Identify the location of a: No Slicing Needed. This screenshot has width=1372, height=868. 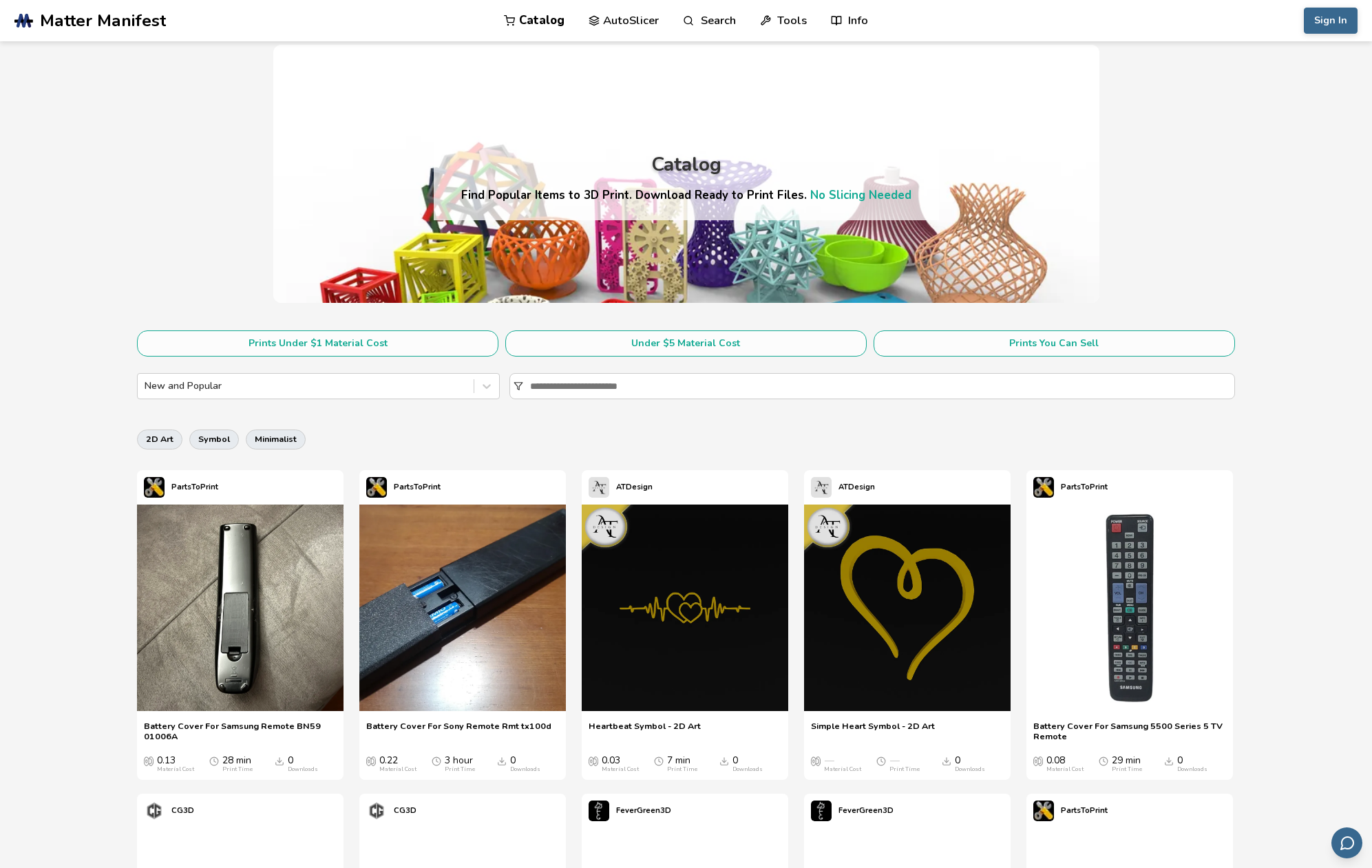
(861, 195).